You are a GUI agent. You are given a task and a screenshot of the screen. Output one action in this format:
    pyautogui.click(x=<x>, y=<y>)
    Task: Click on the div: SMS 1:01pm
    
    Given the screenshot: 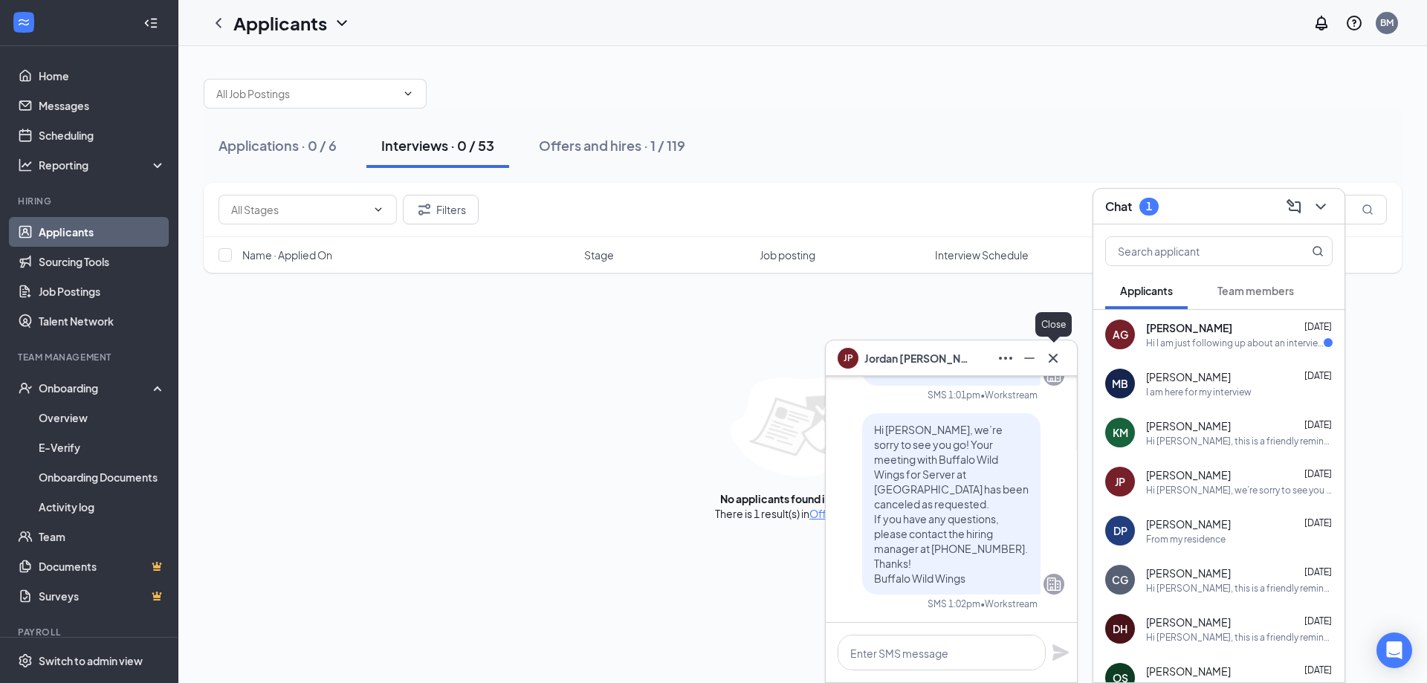 What is the action you would take?
    pyautogui.click(x=953, y=395)
    